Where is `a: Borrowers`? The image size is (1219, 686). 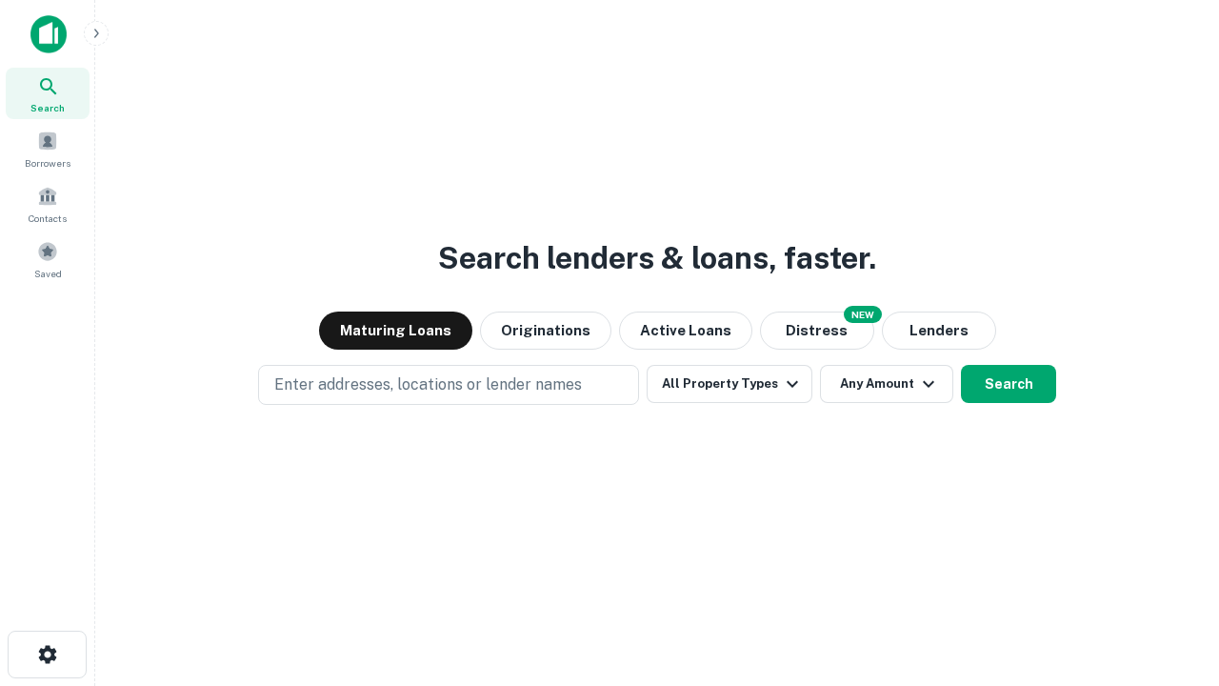
a: Borrowers is located at coordinates (48, 149).